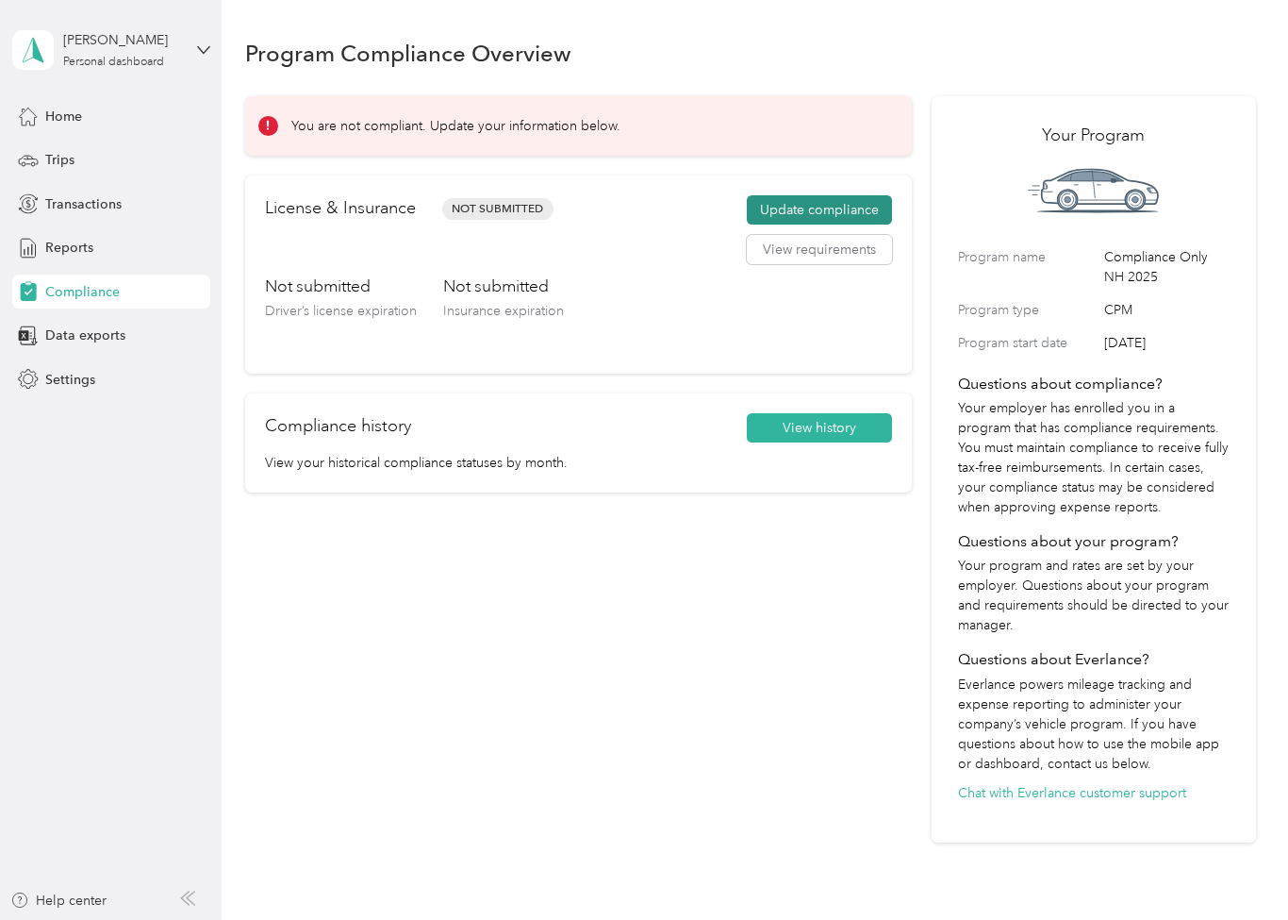  I want to click on h2: Your Program, so click(1093, 135).